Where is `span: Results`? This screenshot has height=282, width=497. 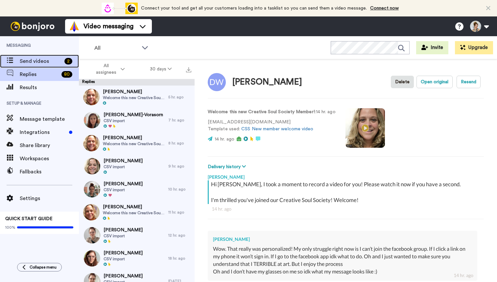 span: Results is located at coordinates (49, 87).